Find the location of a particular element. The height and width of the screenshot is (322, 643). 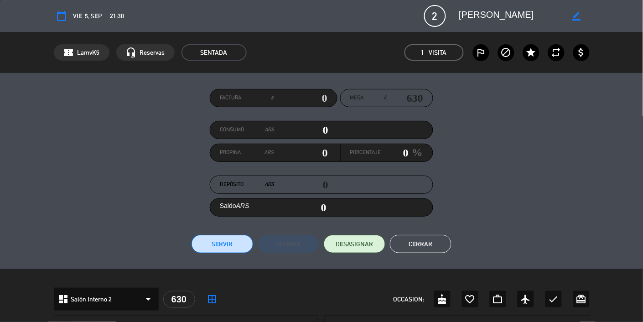

button: DESASIGNAR is located at coordinates (354, 244).